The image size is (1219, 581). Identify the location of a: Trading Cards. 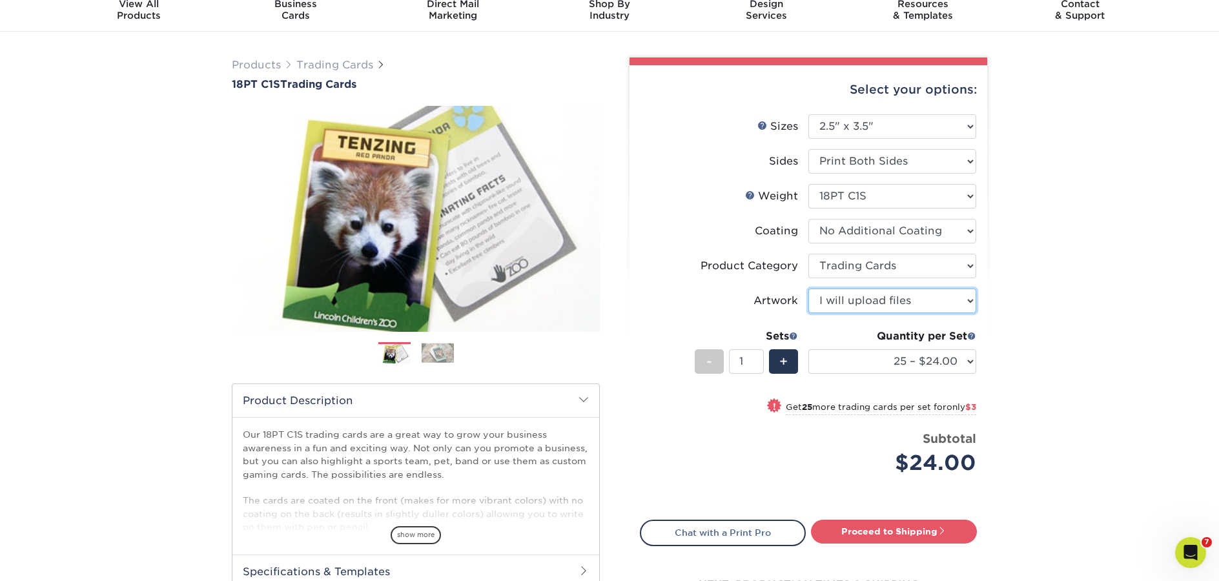
(334, 65).